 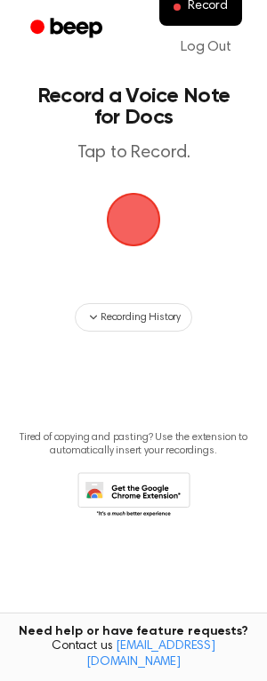 What do you see at coordinates (68, 28) in the screenshot?
I see `a: Beep` at bounding box center [68, 28].